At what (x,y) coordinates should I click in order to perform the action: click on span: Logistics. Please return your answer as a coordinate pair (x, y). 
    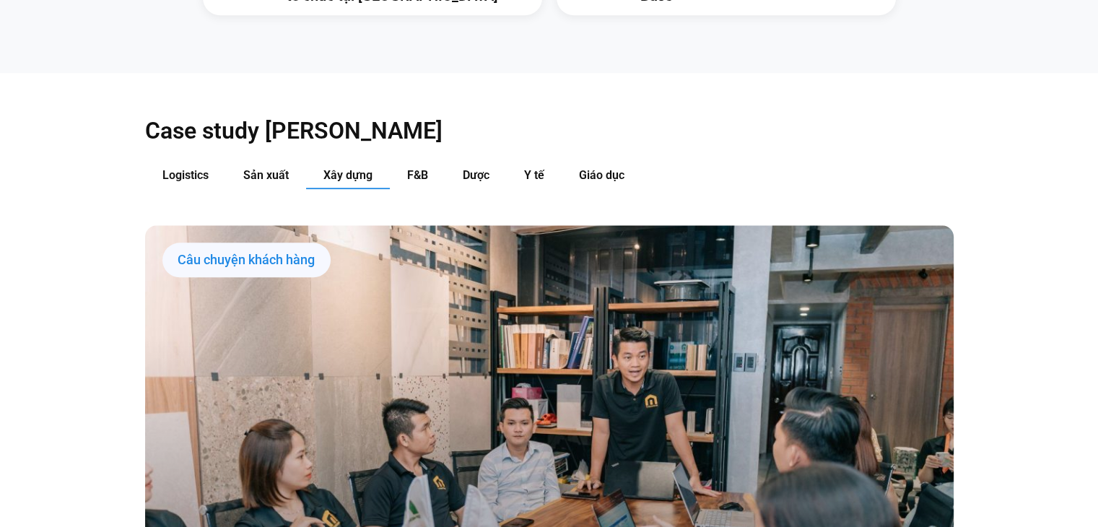
    Looking at the image, I should click on (185, 175).